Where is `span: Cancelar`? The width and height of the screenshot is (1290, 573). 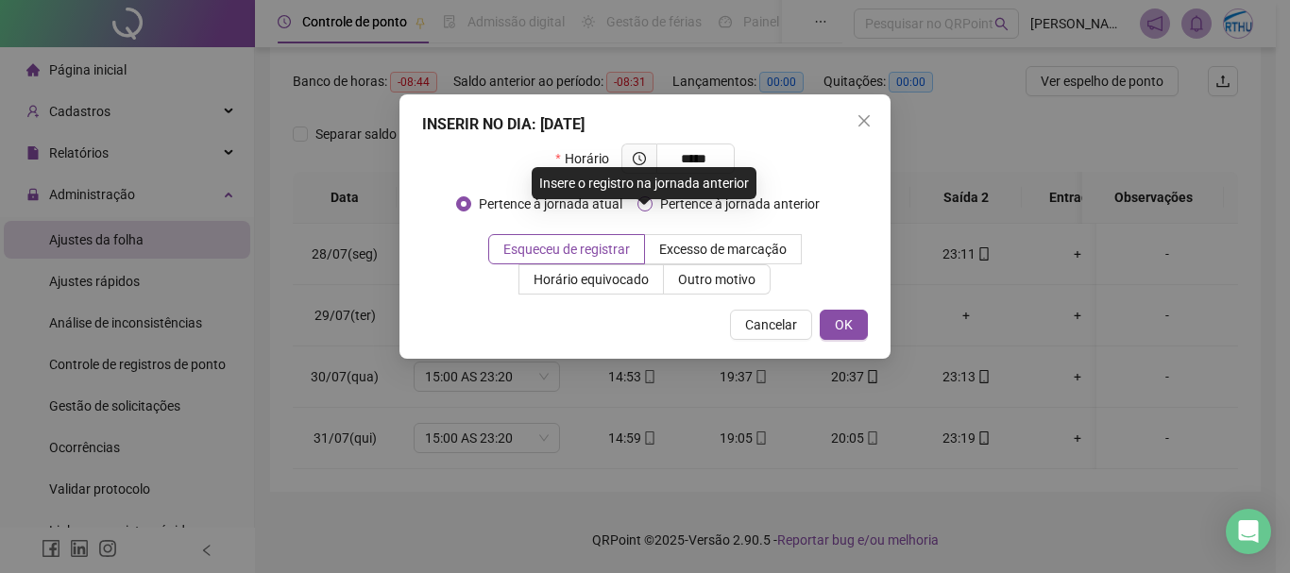 span: Cancelar is located at coordinates (770, 325).